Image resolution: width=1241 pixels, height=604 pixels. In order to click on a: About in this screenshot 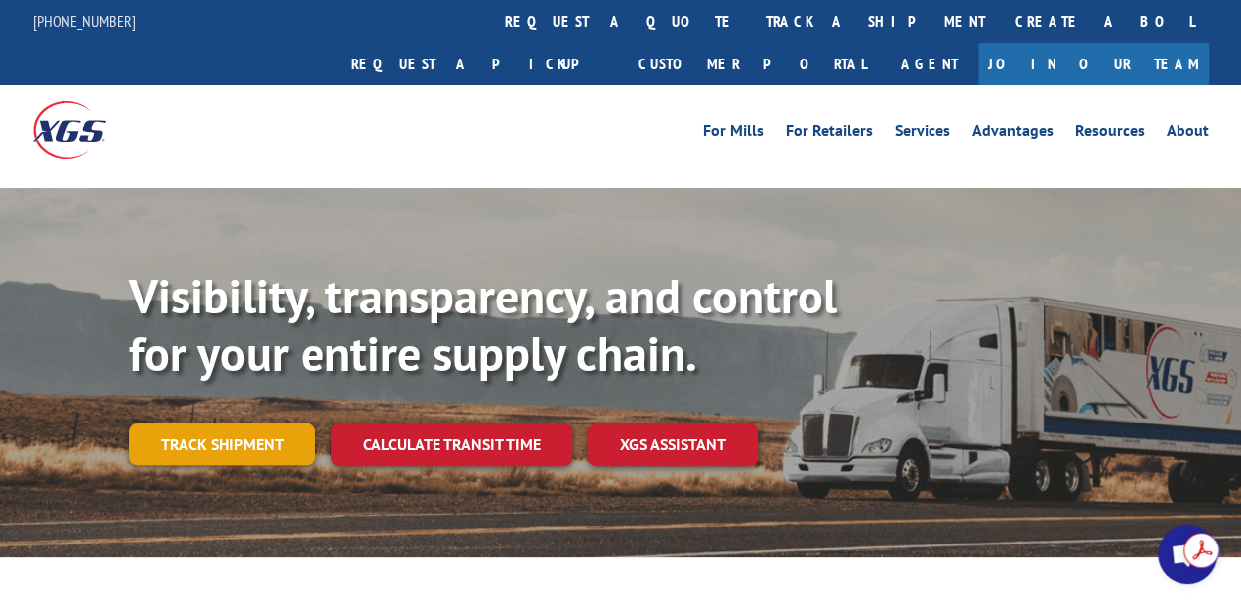, I will do `click(1188, 134)`.